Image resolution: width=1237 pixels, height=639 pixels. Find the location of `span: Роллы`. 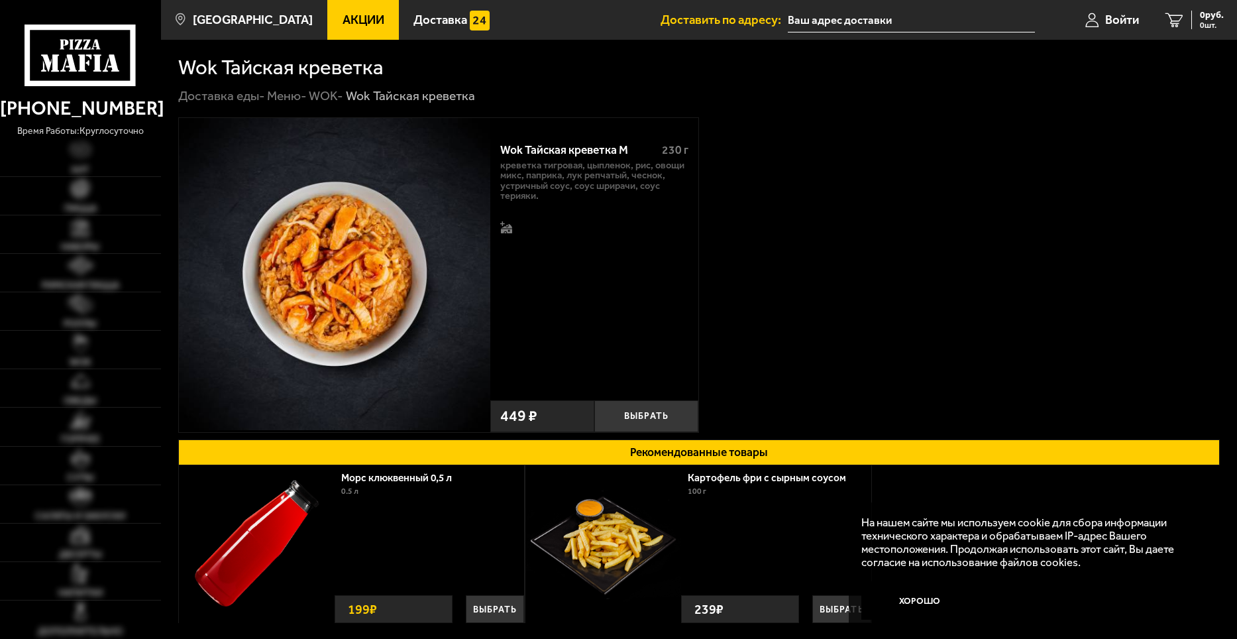

span: Роллы is located at coordinates (80, 323).